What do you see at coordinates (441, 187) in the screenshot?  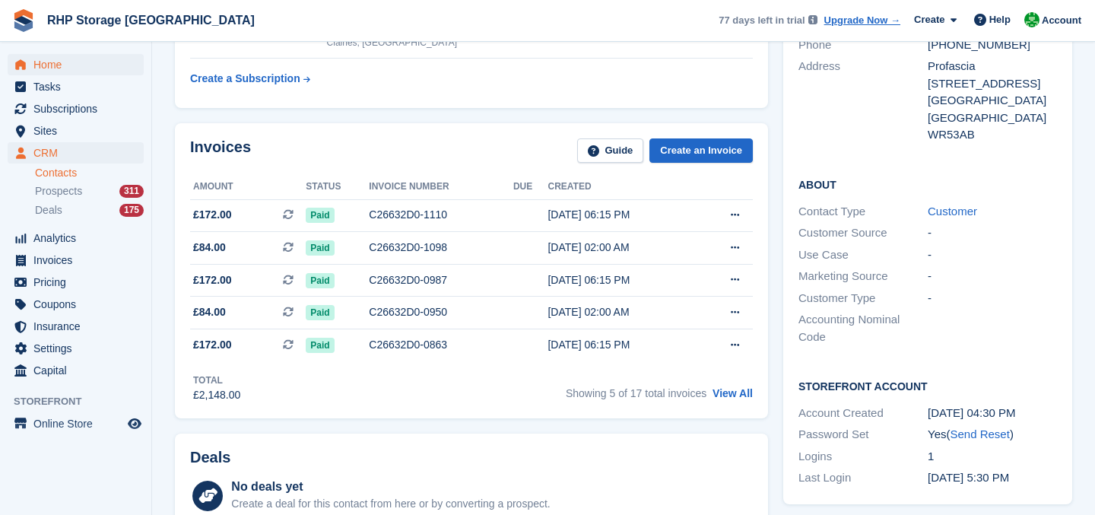 I see `th: Invoice number` at bounding box center [441, 187].